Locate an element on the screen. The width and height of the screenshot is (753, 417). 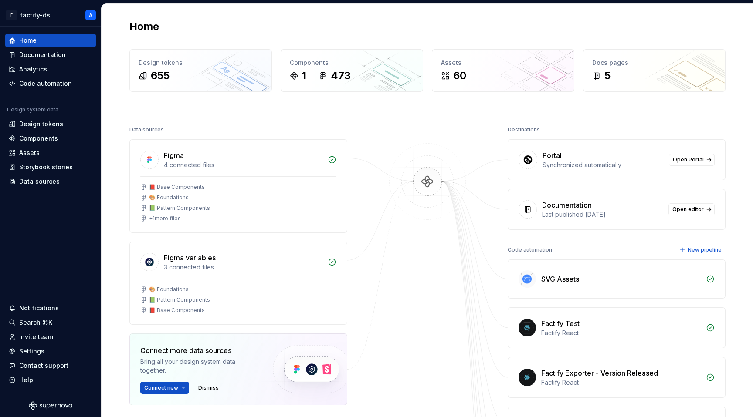
div: + 1 more files is located at coordinates (165, 219).